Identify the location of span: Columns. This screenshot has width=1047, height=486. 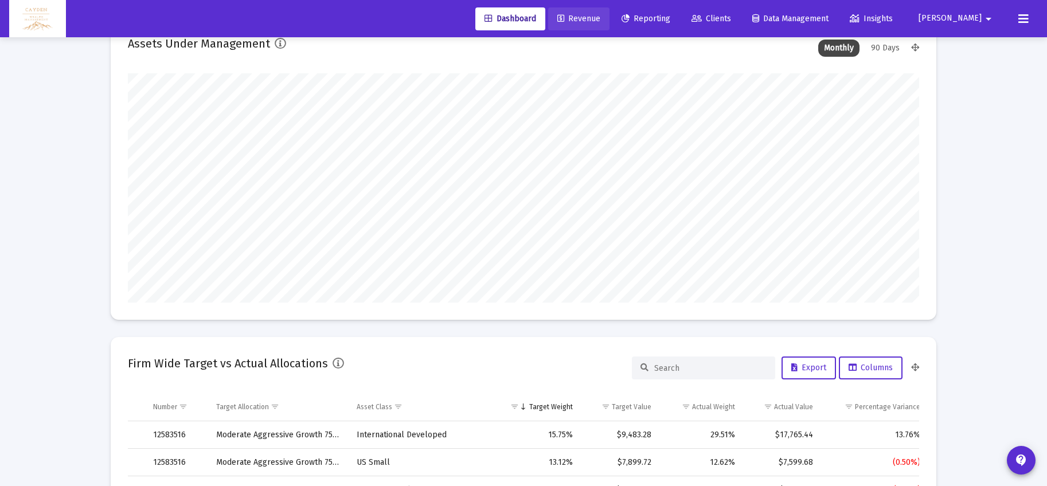
(871, 368).